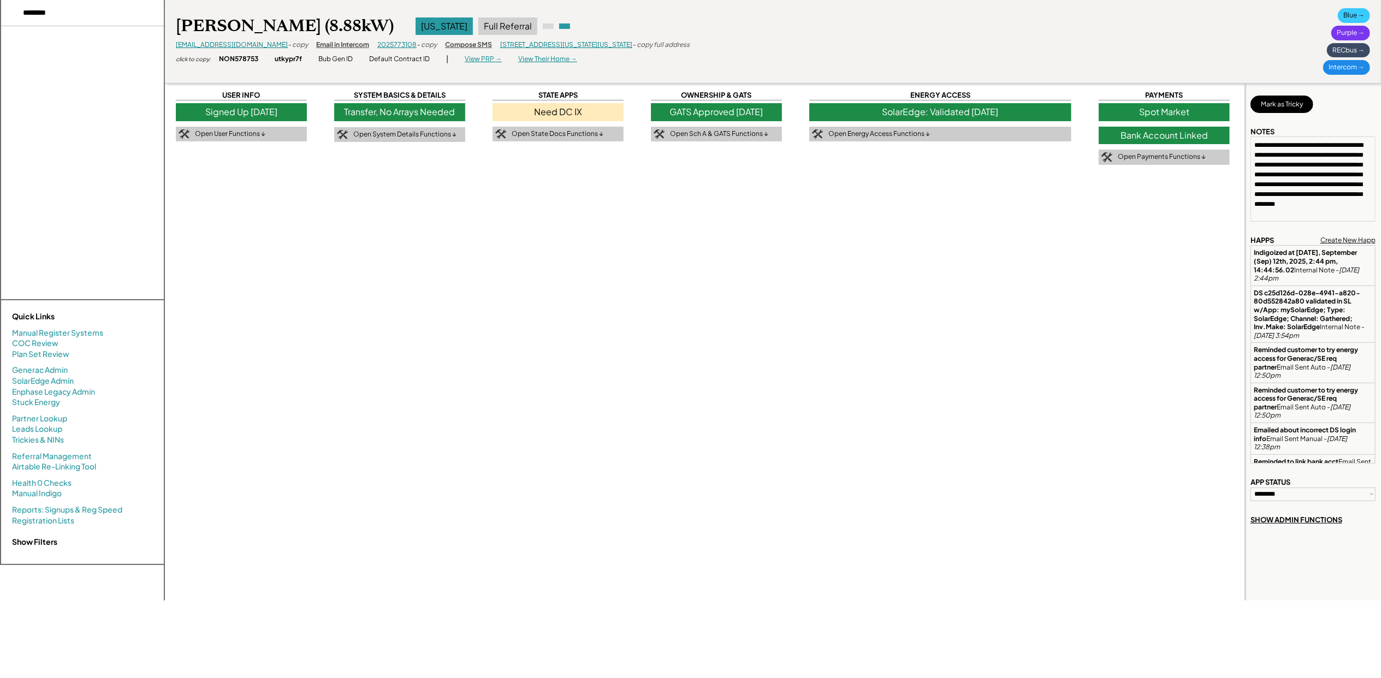 This screenshot has width=1381, height=678. Describe the element at coordinates (400, 112) in the screenshot. I see `div: Transfer, No Arrays Needed` at that location.